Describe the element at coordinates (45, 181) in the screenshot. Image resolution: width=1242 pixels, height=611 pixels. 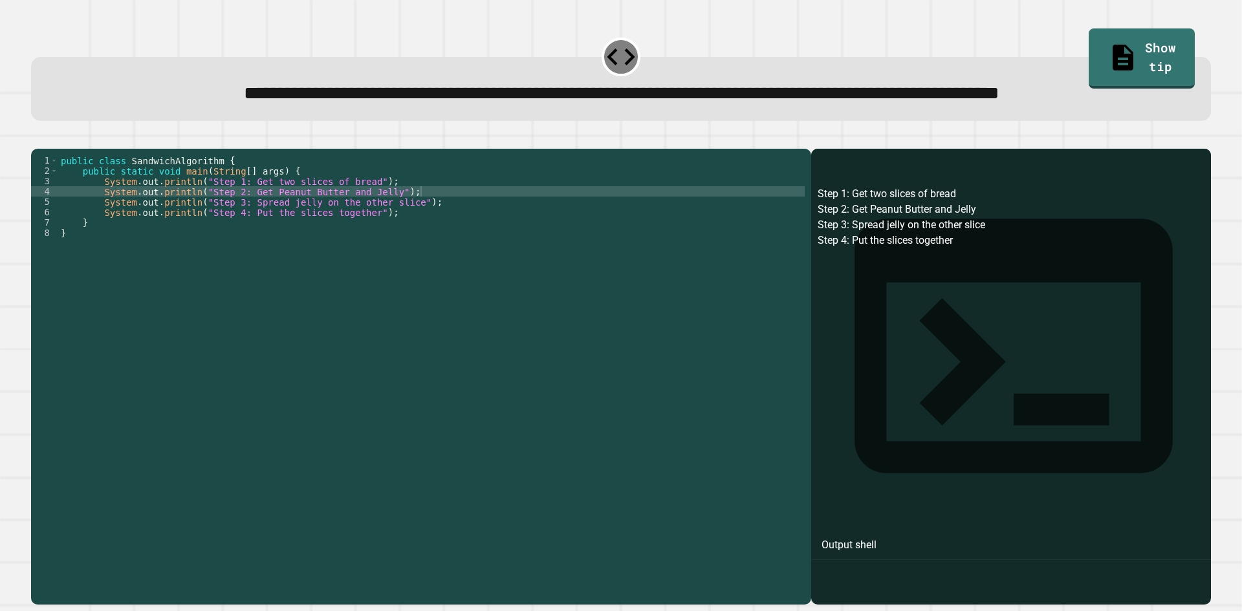
I see `div: 3` at that location.